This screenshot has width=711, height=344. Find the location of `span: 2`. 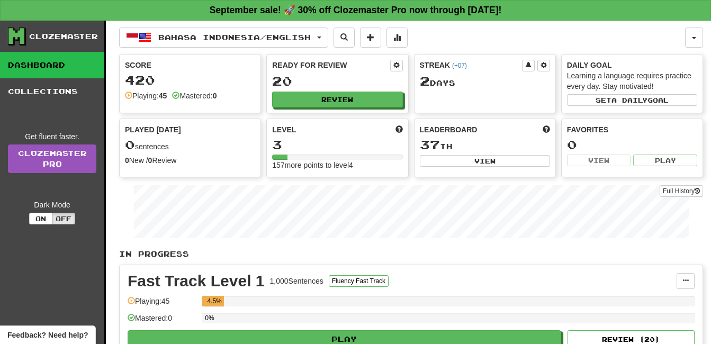

span: 2 is located at coordinates (424, 81).